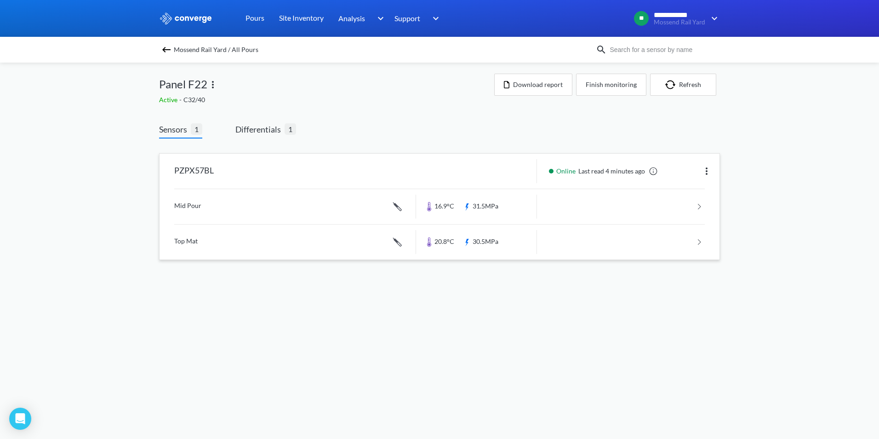  What do you see at coordinates (533, 85) in the screenshot?
I see `button: Download report` at bounding box center [533, 85].